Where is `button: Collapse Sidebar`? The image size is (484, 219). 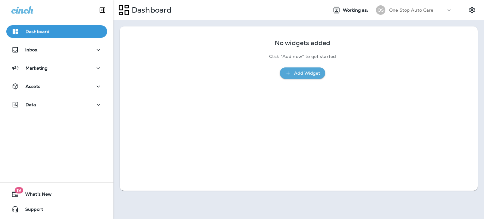
button: Collapse Sidebar is located at coordinates (102, 10).